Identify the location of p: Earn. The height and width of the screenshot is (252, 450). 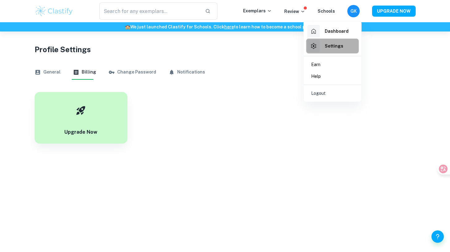
(316, 65).